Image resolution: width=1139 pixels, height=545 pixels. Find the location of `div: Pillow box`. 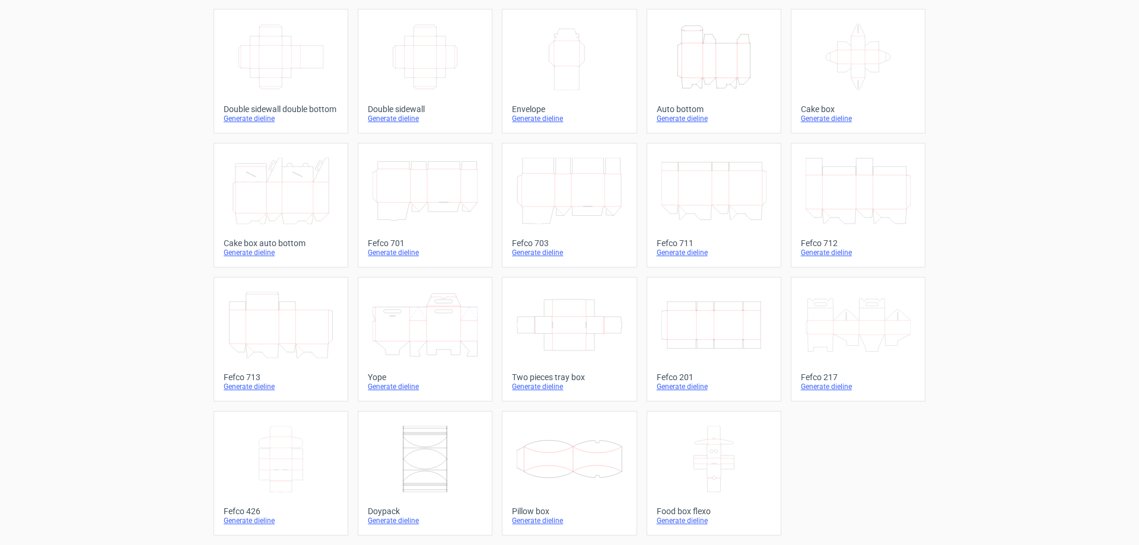

div: Pillow box is located at coordinates (569, 511).